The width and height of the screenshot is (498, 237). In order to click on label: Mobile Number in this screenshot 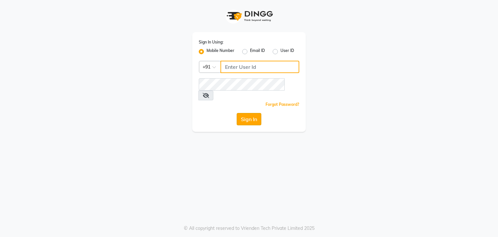, I will do `click(220, 52)`.